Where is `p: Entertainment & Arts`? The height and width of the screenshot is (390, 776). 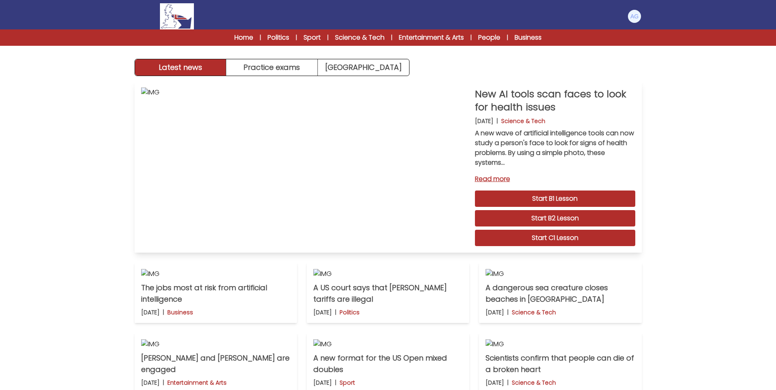
p: Entertainment & Arts is located at coordinates (197, 383).